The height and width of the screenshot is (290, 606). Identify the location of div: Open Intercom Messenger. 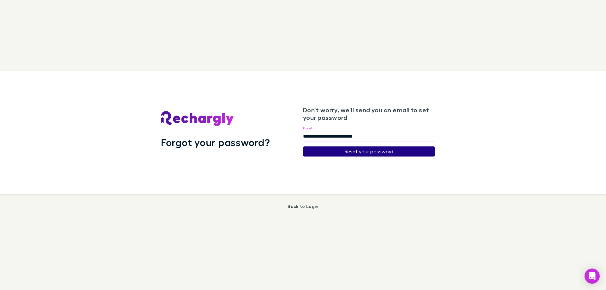
(592, 276).